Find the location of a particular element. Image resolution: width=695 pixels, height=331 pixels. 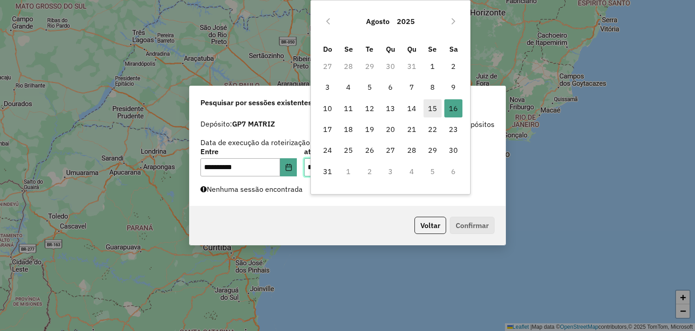

td: 17 is located at coordinates (328, 129).